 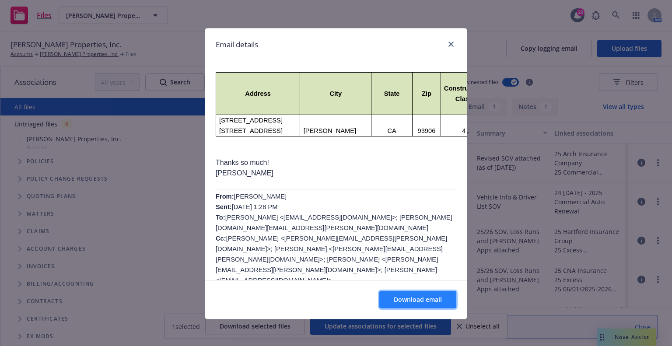 I want to click on span: Construction Class, so click(x=464, y=94).